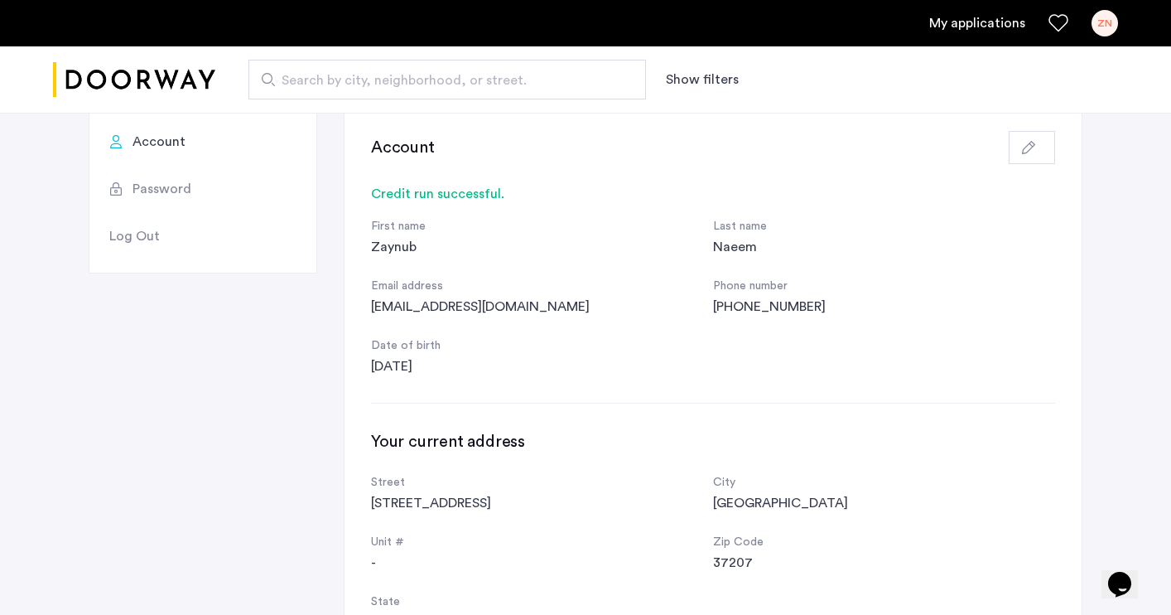 The height and width of the screenshot is (615, 1171). What do you see at coordinates (884, 247) in the screenshot?
I see `div: Naeem` at bounding box center [884, 247].